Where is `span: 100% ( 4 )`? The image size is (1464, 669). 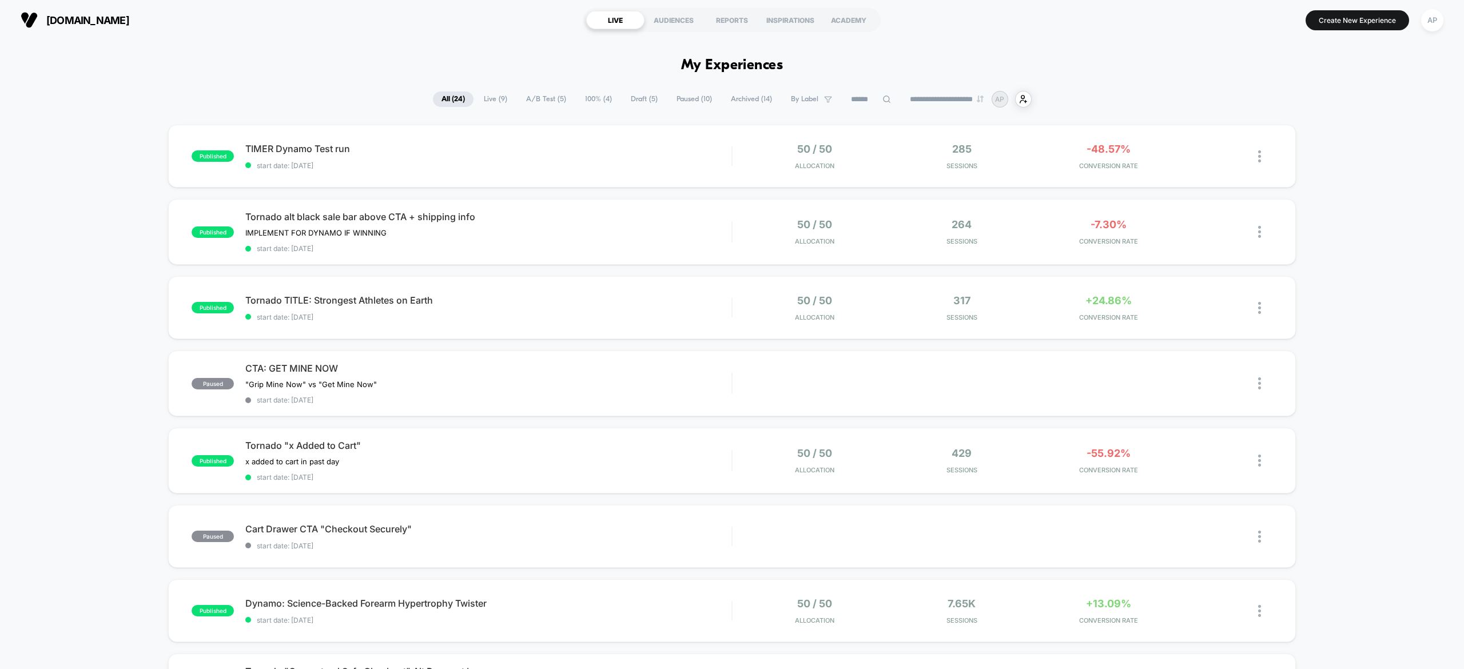 span: 100% ( 4 ) is located at coordinates (598, 99).